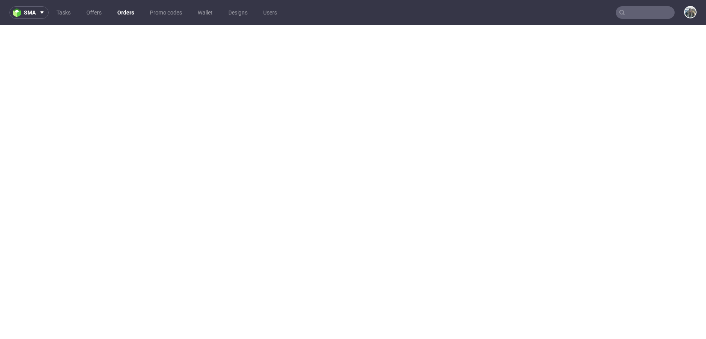 The image size is (706, 339). Describe the element at coordinates (64, 13) in the screenshot. I see `a: Tasks` at that location.